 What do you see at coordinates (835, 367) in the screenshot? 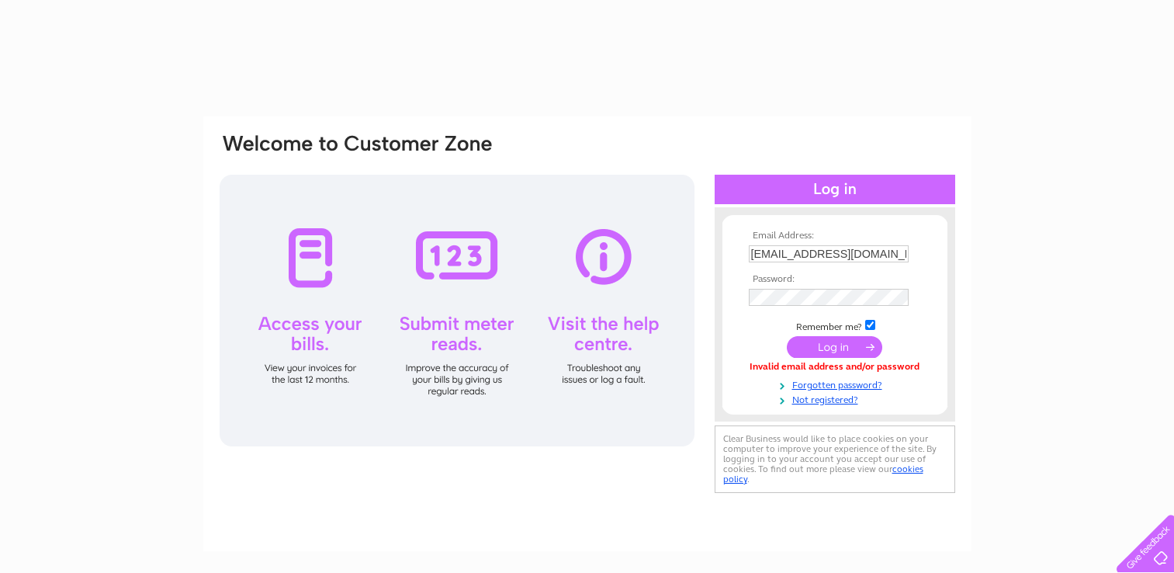
I see `div: Invalid email address and/or password` at bounding box center [835, 367].